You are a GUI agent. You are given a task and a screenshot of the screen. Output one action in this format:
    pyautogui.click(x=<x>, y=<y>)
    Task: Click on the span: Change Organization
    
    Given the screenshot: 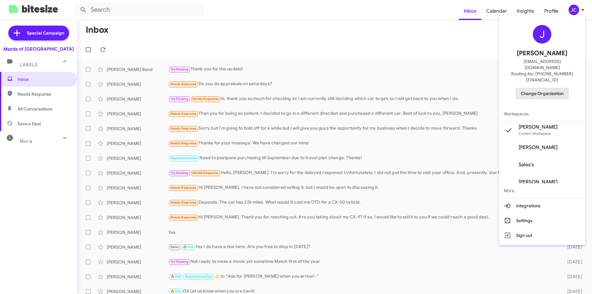 What is the action you would take?
    pyautogui.click(x=542, y=93)
    